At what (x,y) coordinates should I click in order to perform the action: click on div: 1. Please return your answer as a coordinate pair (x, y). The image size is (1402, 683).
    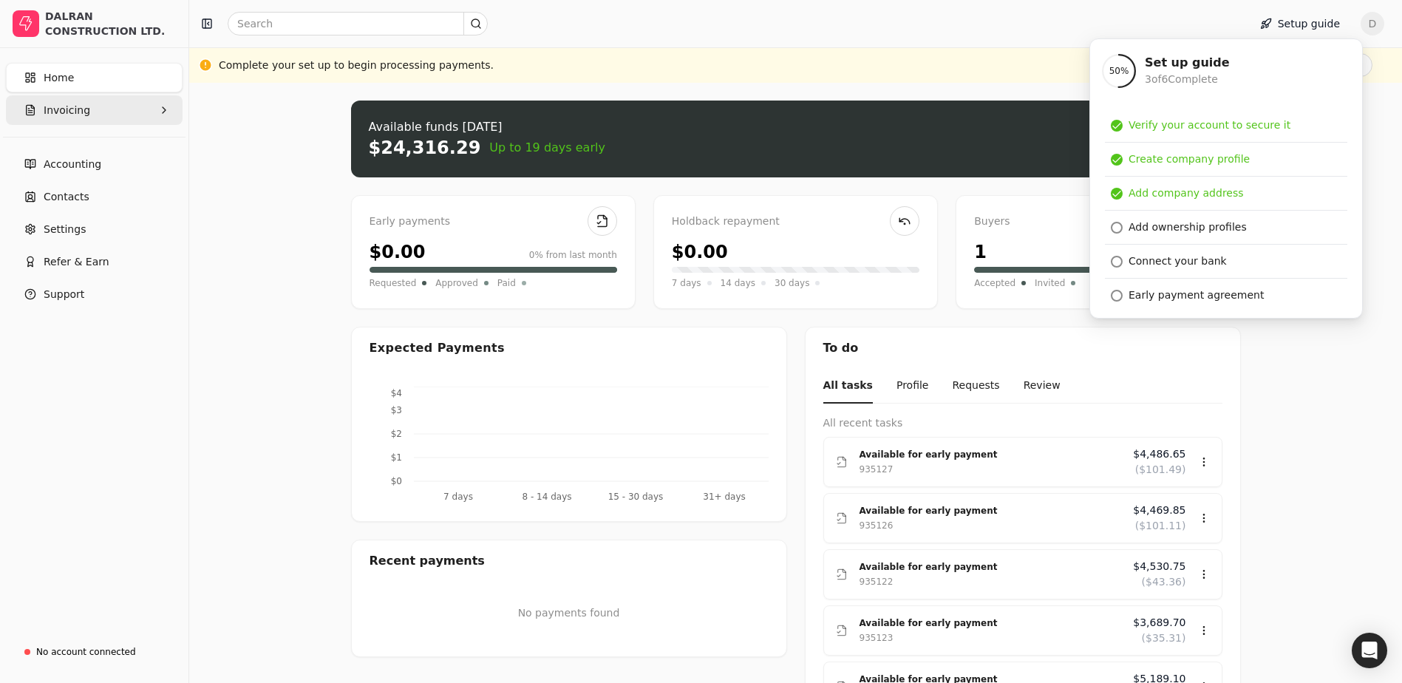
    Looking at the image, I should click on (980, 252).